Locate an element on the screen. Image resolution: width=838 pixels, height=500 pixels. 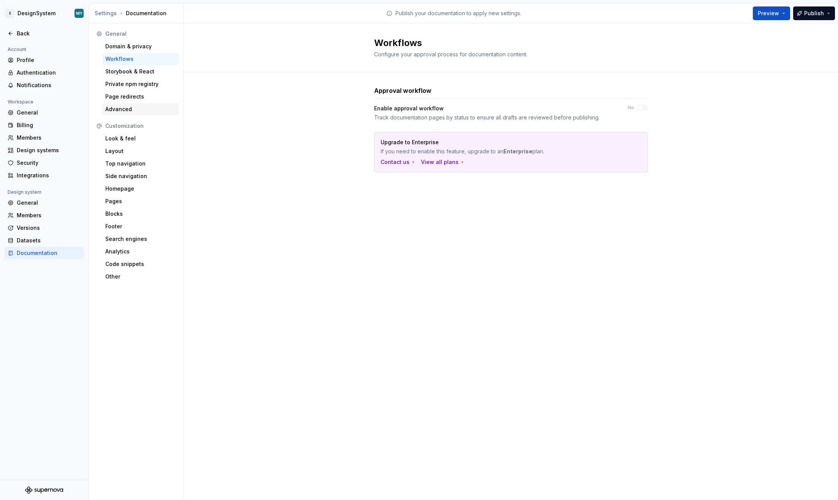
button: EDesignSystemMY is located at coordinates (44, 13).